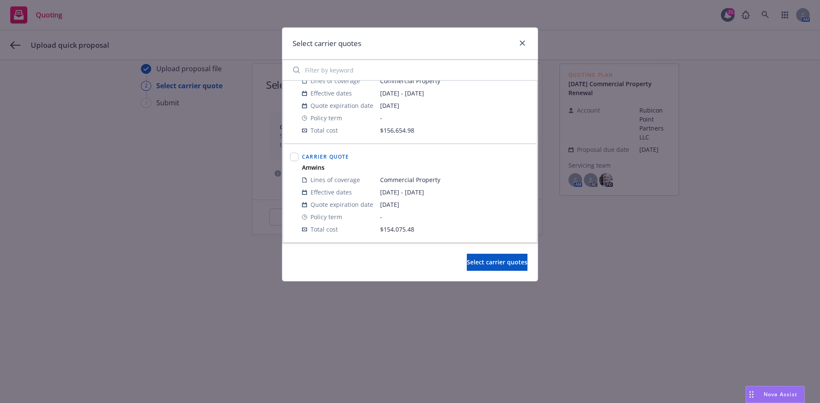 This screenshot has height=403, width=820. I want to click on a: close, so click(522, 43).